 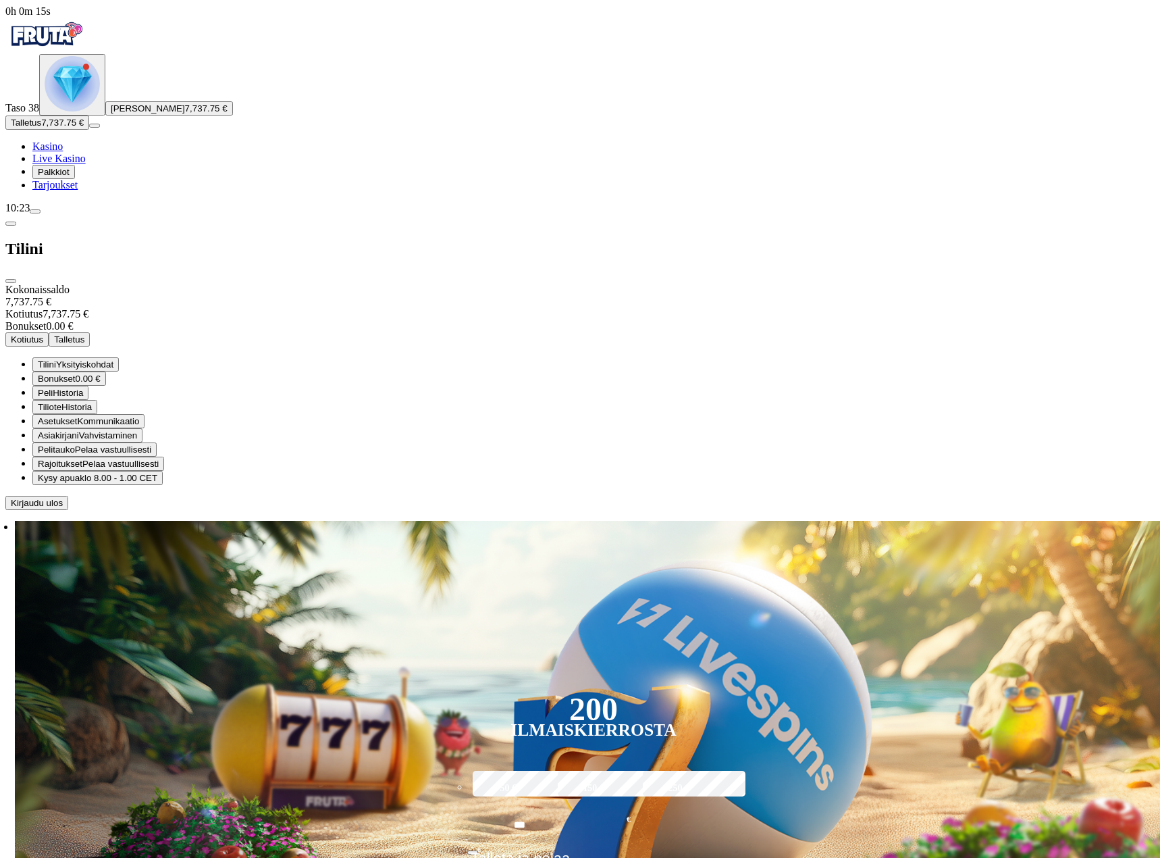 I want to click on div: Kokonaissaldo, so click(x=580, y=296).